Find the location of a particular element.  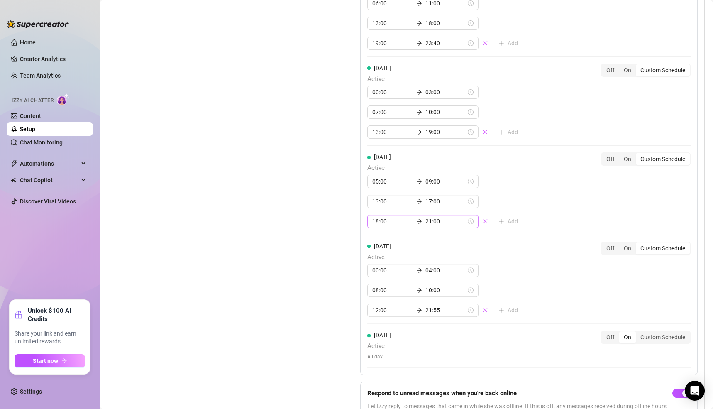

span: Start now is located at coordinates (45, 361).